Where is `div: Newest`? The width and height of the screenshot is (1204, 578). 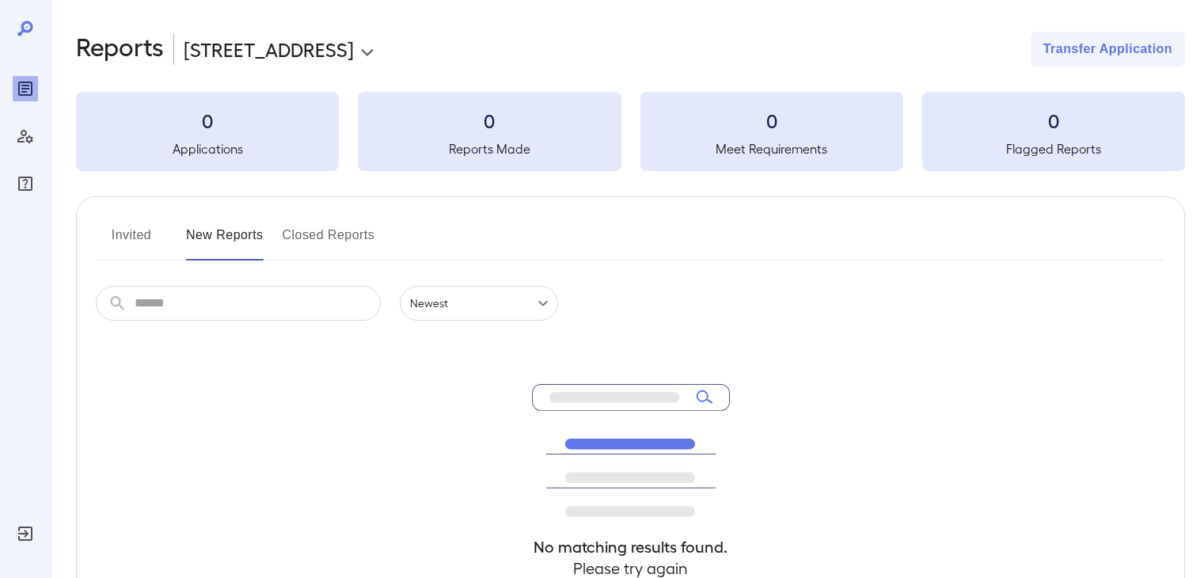 div: Newest is located at coordinates (479, 303).